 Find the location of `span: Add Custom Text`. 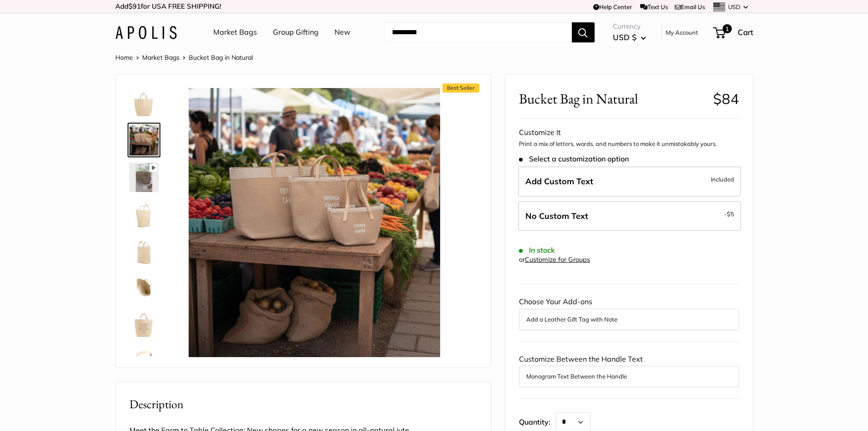

span: Add Custom Text is located at coordinates (559, 181).